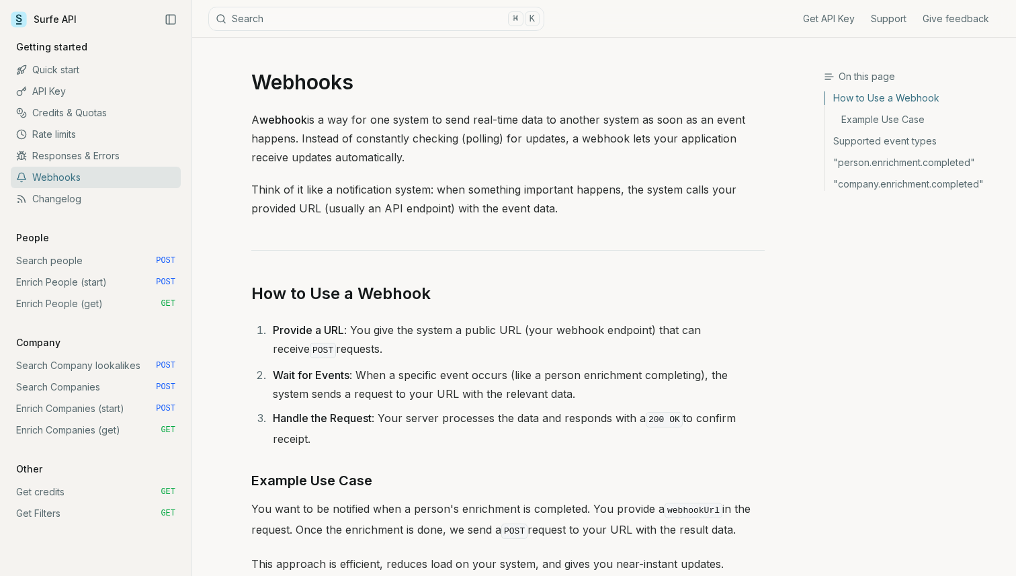  I want to click on p: This approach is efficient, reduces load on your system, and gives you near-instant updates., so click(508, 564).